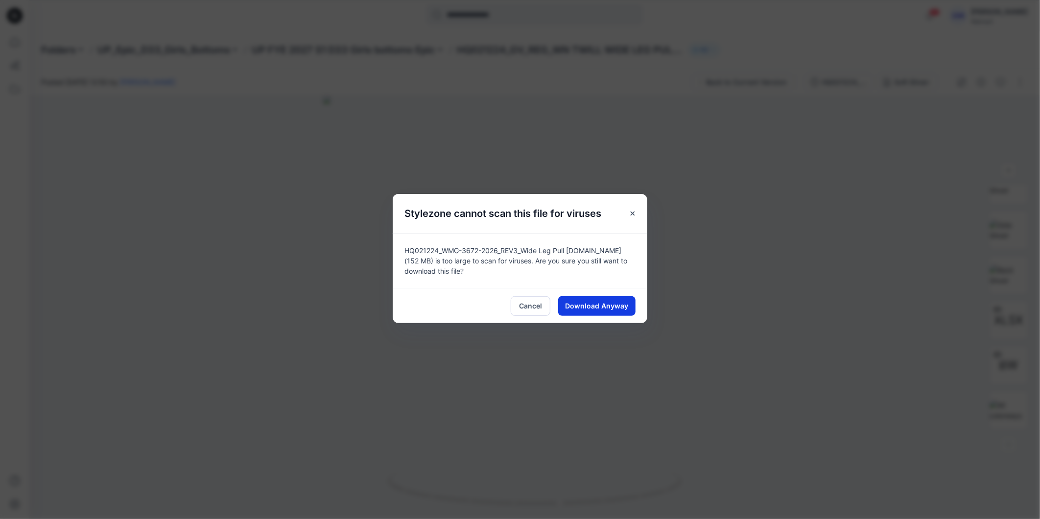 The image size is (1040, 519). Describe the element at coordinates (503, 213) in the screenshot. I see `h5: Stylezone cannot scan this file for viruses` at that location.